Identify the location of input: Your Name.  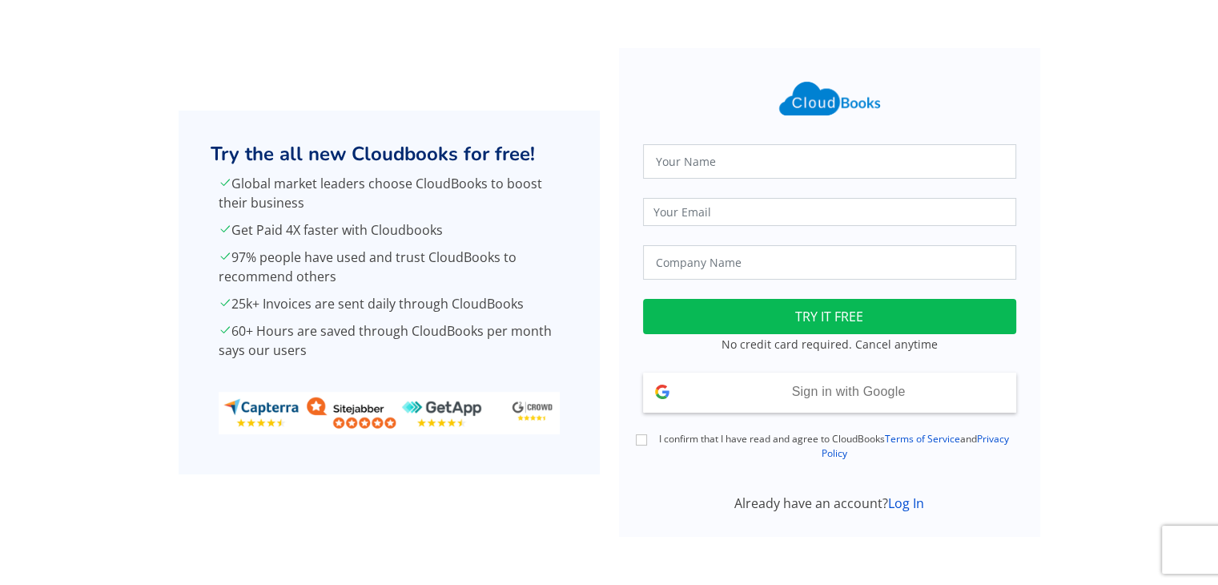
(830, 161).